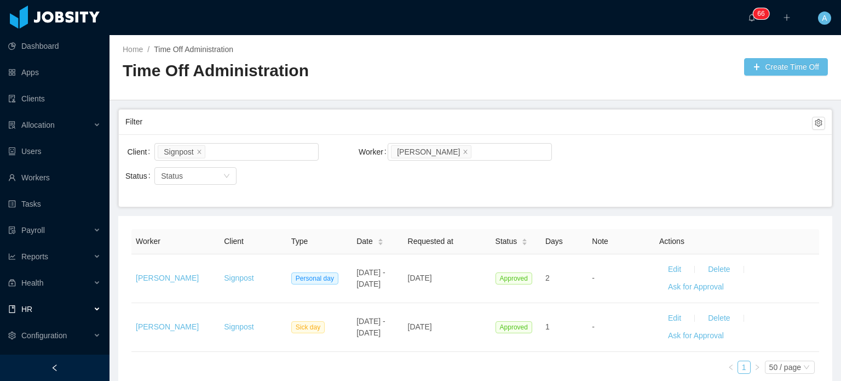 Image resolution: width=841 pixels, height=381 pixels. Describe the element at coordinates (731, 367) in the screenshot. I see `li: Previous Page` at that location.